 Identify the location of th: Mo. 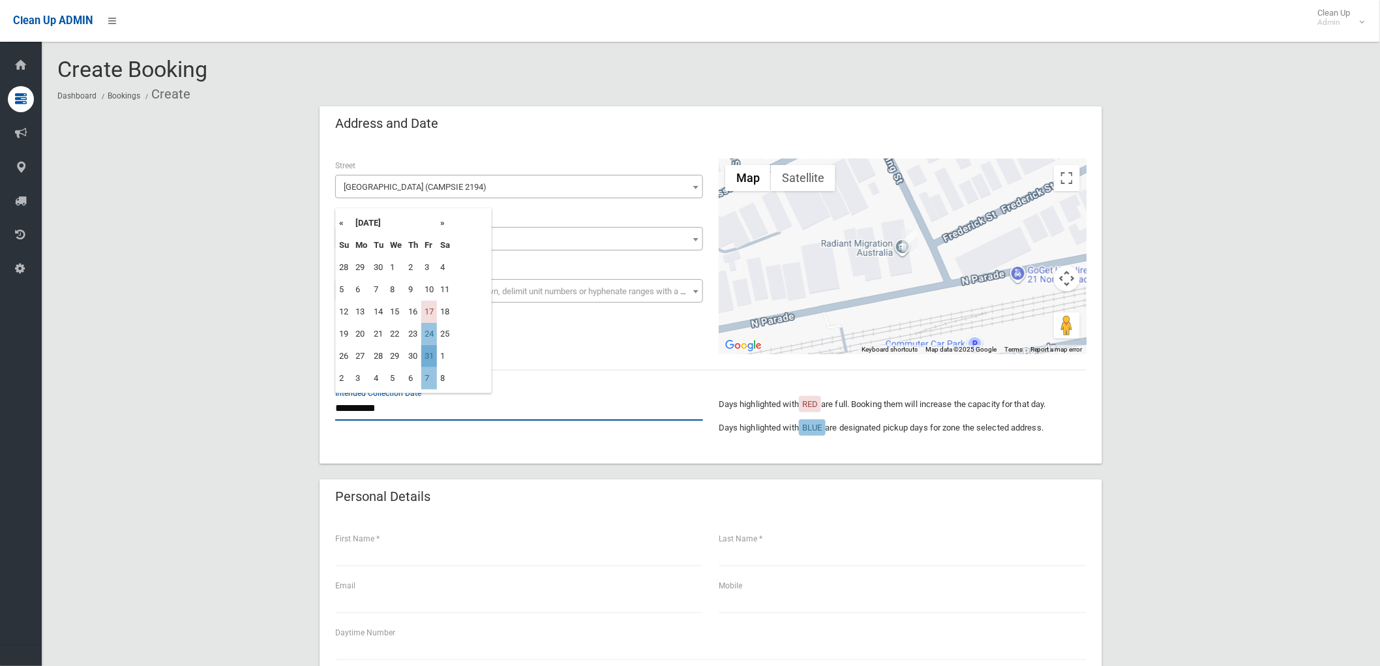
(361, 245).